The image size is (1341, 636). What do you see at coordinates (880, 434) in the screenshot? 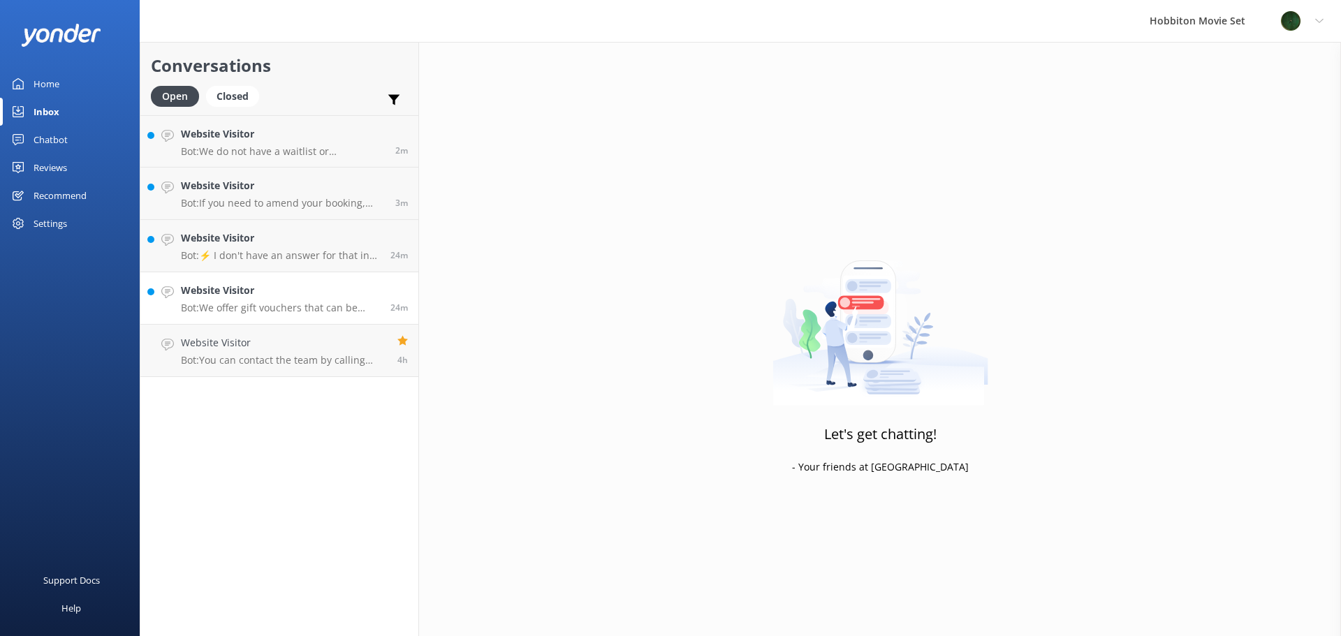
I see `h3: Let's get chatting!` at bounding box center [880, 434].